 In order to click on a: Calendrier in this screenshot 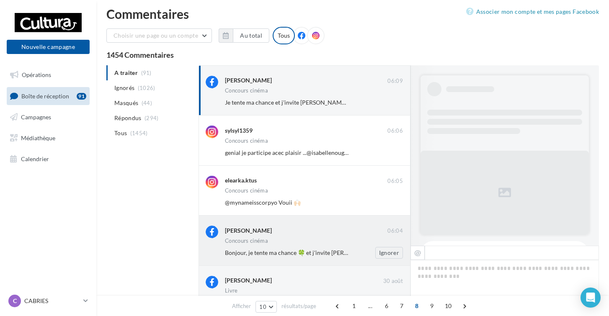, I will do `click(48, 159)`.